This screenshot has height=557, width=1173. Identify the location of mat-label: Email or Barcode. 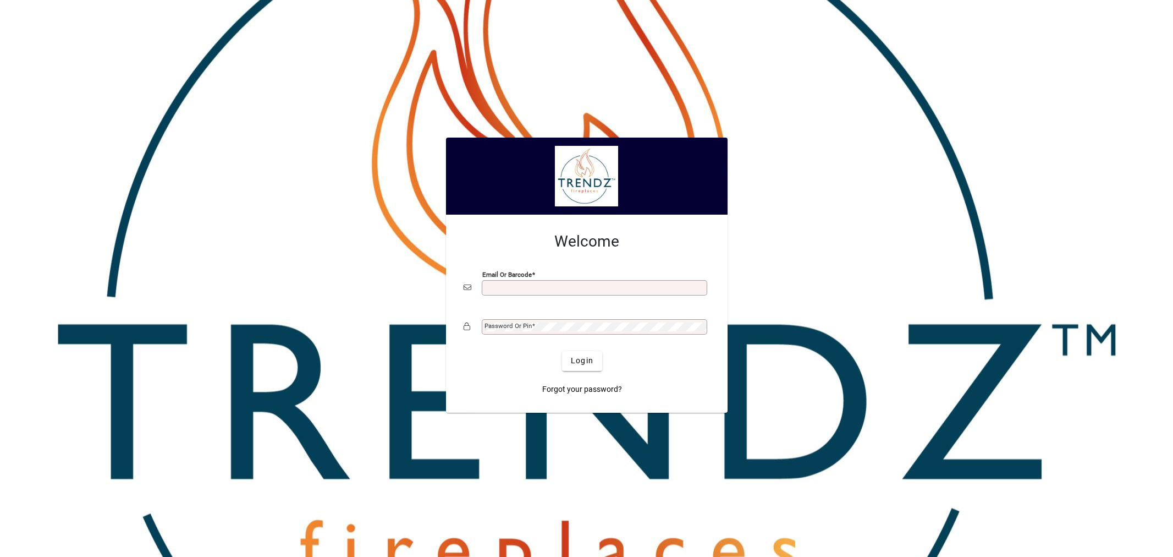
(507, 274).